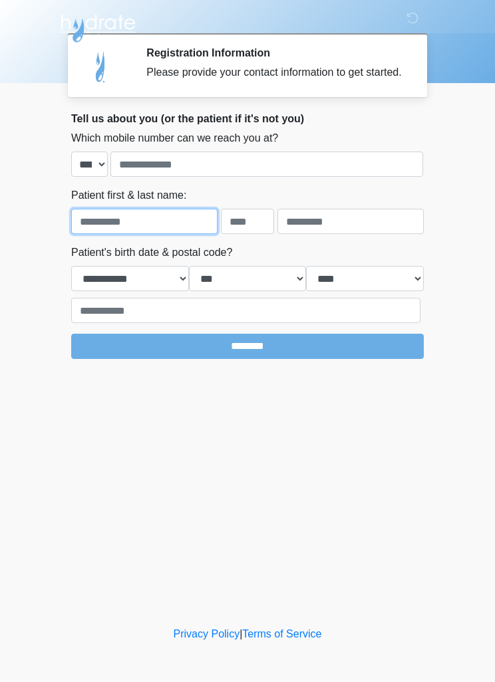  I want to click on h2: Tell us about you (or the patient if it's not you), so click(247, 118).